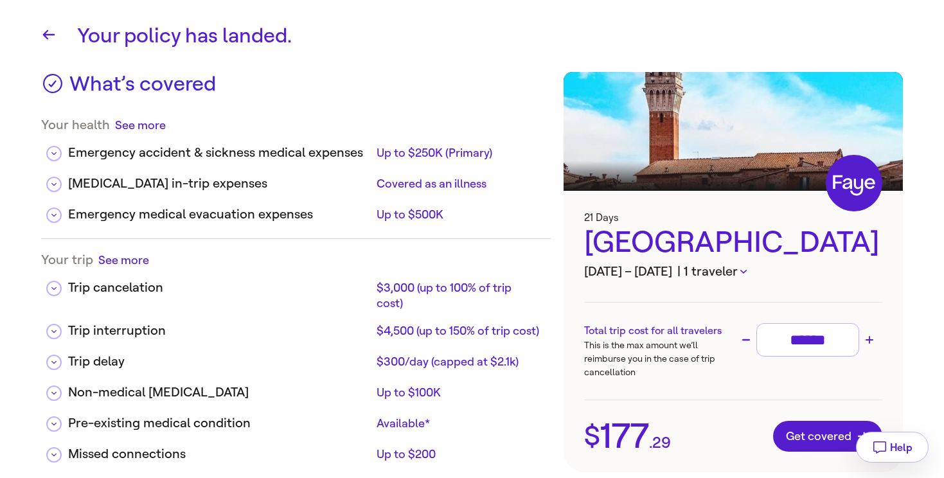 This screenshot has width=944, height=478. Describe the element at coordinates (458, 296) in the screenshot. I see `div: $3,000 (up to 100% of trip cost)` at that location.